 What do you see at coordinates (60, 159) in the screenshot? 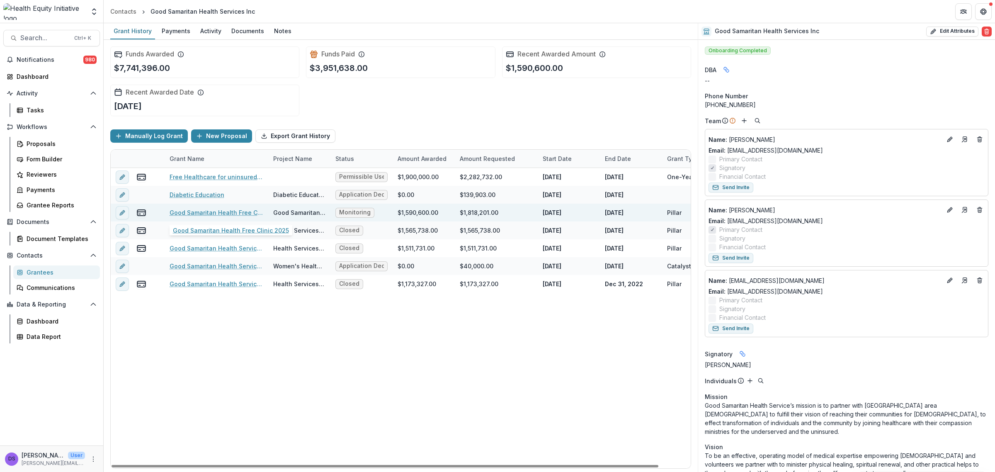
I see `div: Form Builder` at bounding box center [60, 159].